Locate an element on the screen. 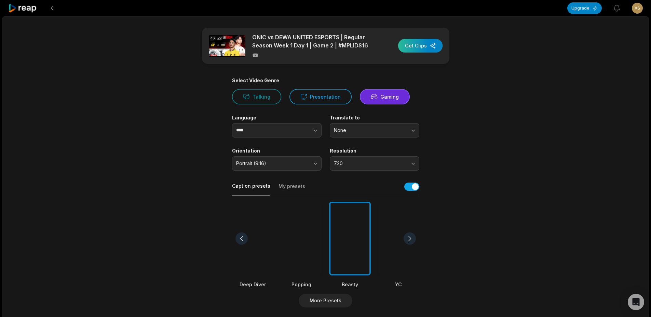 Image resolution: width=651 pixels, height=317 pixels. div: 47:53 is located at coordinates (216, 39).